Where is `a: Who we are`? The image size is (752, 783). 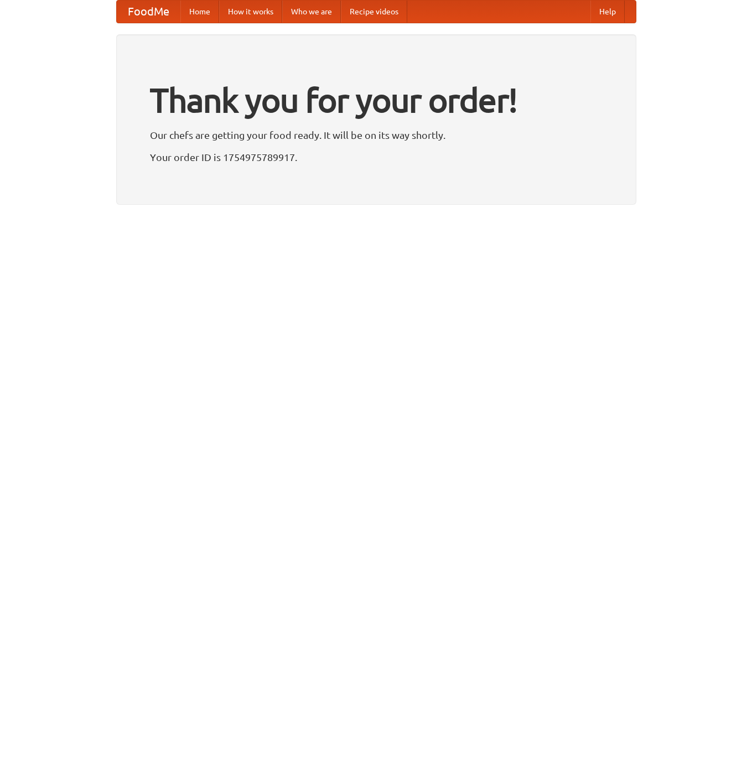
a: Who we are is located at coordinates (311, 12).